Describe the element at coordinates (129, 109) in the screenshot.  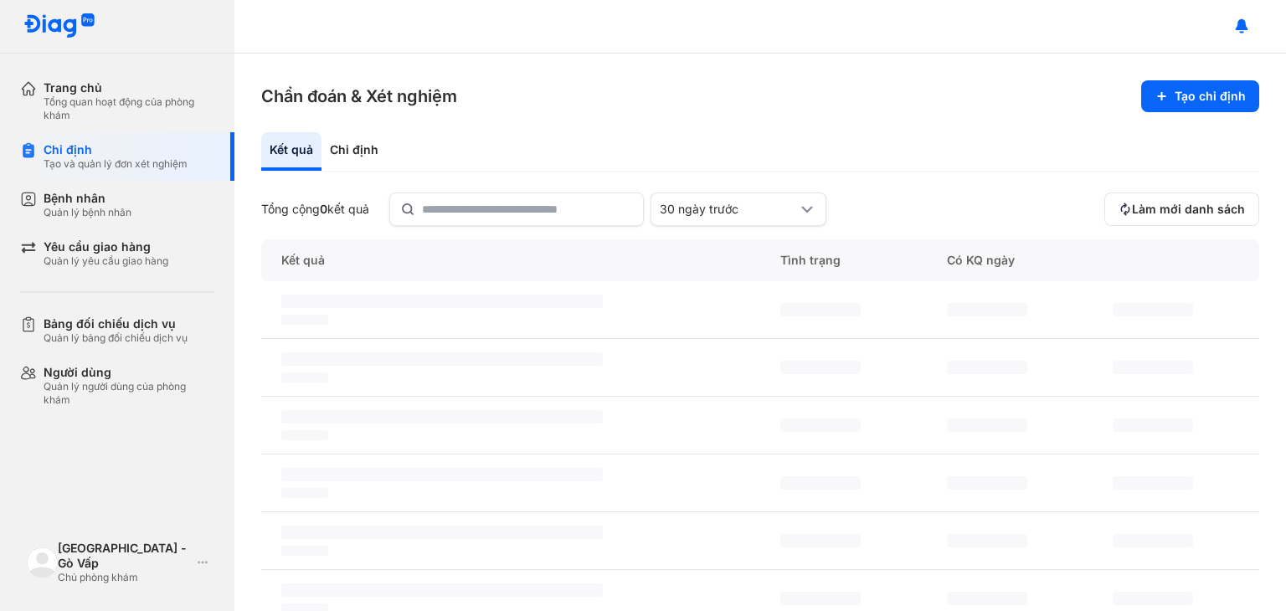
I see `div: Tổng quan hoạt động của phòng khám` at that location.